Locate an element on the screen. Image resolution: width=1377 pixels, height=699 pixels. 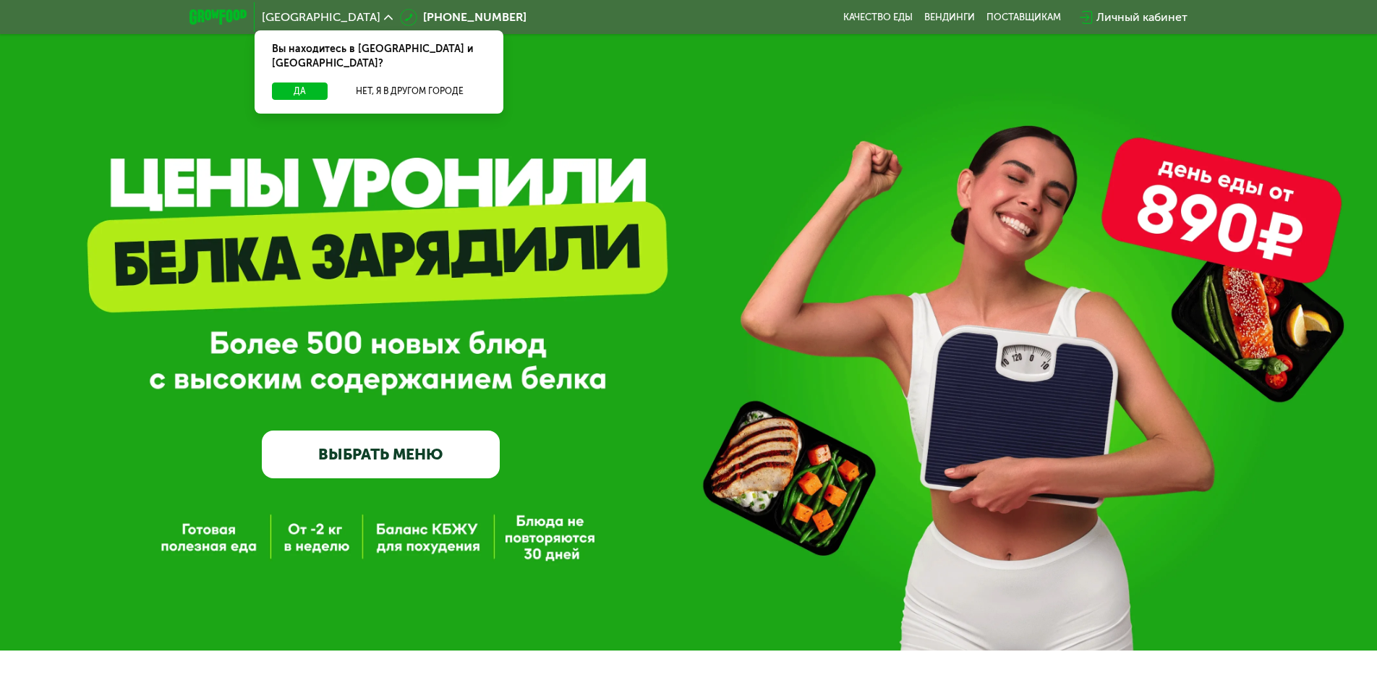
div: Личный кабинет is located at coordinates (1142, 17).